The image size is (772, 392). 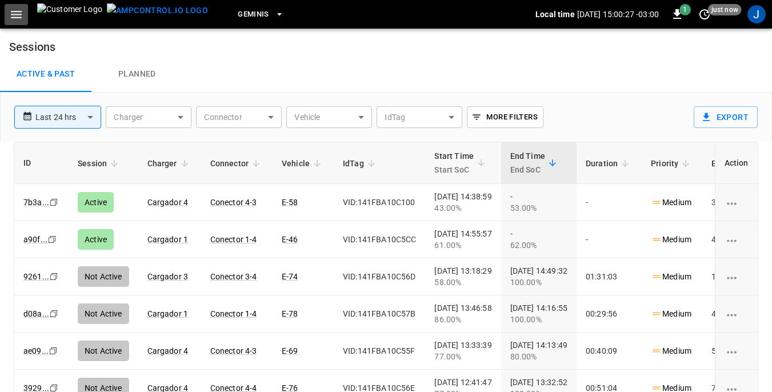 What do you see at coordinates (290, 202) in the screenshot?
I see `a: E-58` at bounding box center [290, 202].